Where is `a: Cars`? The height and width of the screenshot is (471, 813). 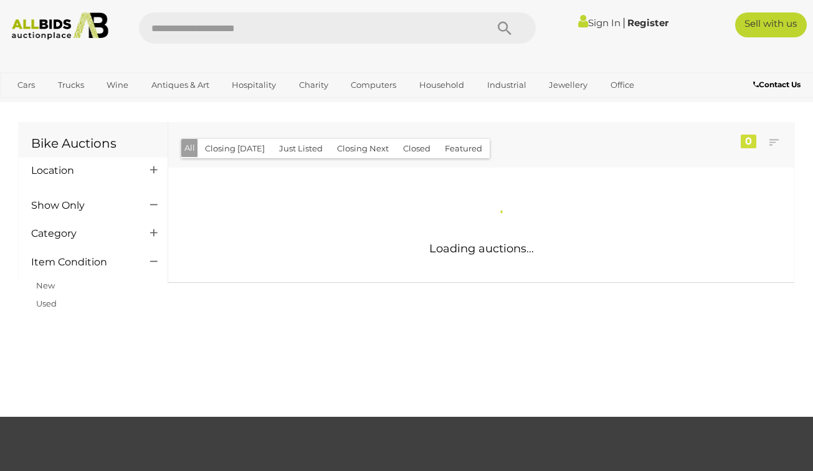
a: Cars is located at coordinates (26, 85).